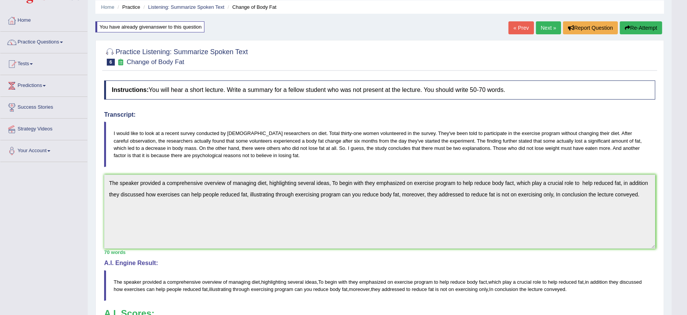  Describe the element at coordinates (495, 282) in the screenshot. I see `span: which` at that location.